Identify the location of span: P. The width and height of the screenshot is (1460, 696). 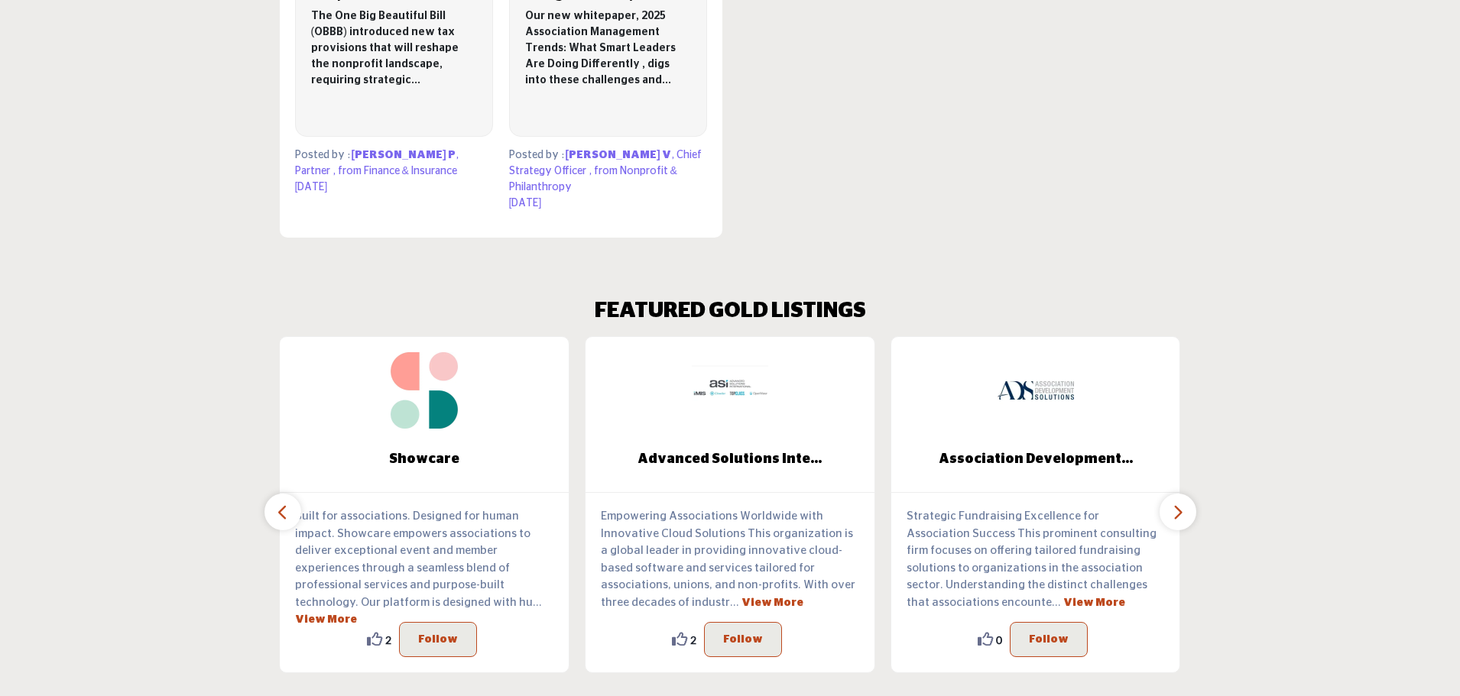
(452, 155).